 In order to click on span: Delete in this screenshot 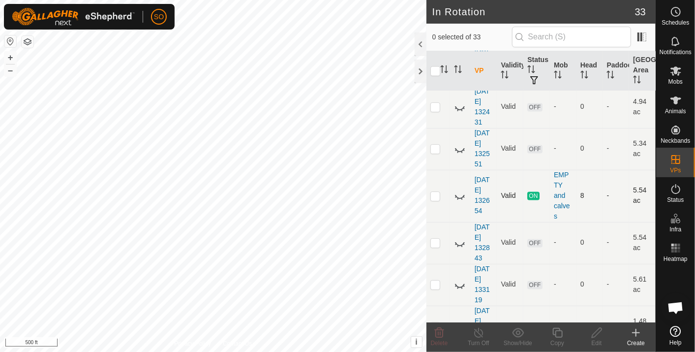, I will do `click(440, 343)`.